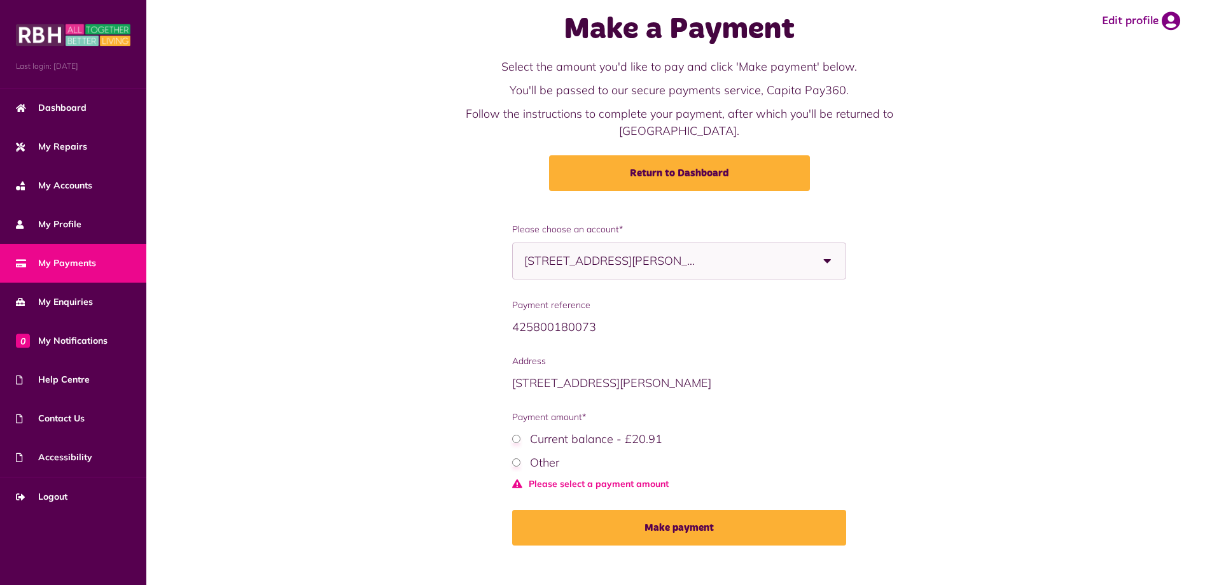 The height and width of the screenshot is (585, 1212). I want to click on label: Other, so click(545, 462).